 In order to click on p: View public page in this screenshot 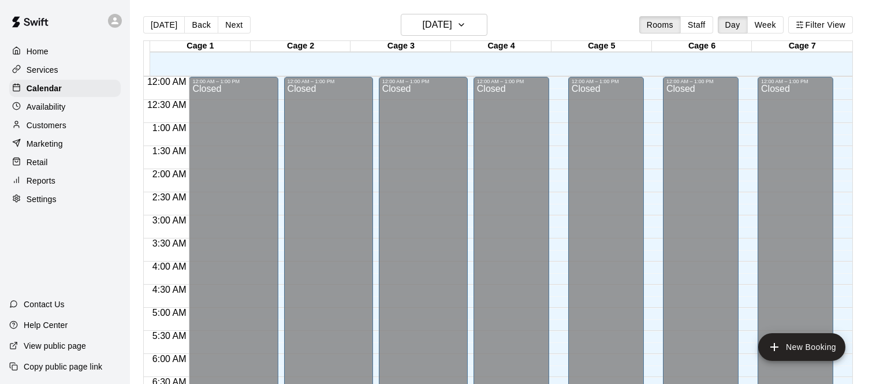, I will do `click(55, 346)`.